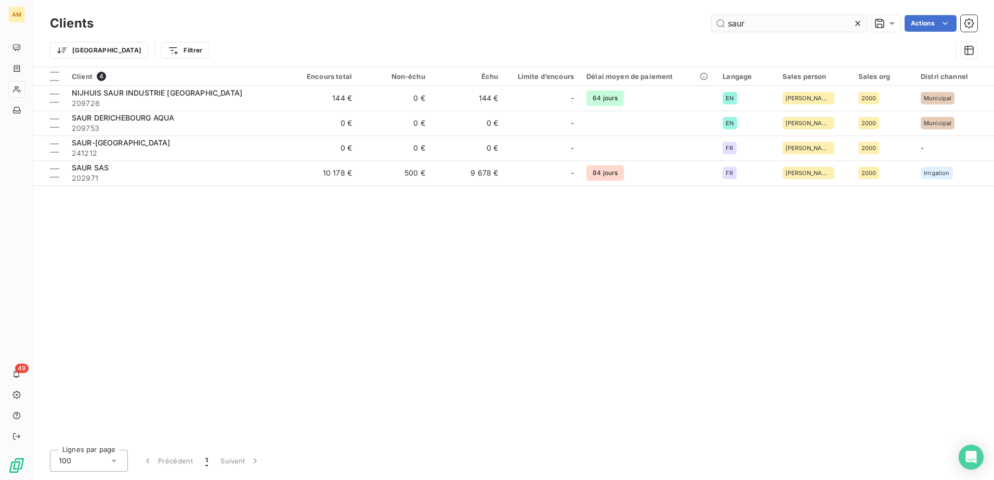  Describe the element at coordinates (789, 23) in the screenshot. I see `input: Rechercher` at that location.